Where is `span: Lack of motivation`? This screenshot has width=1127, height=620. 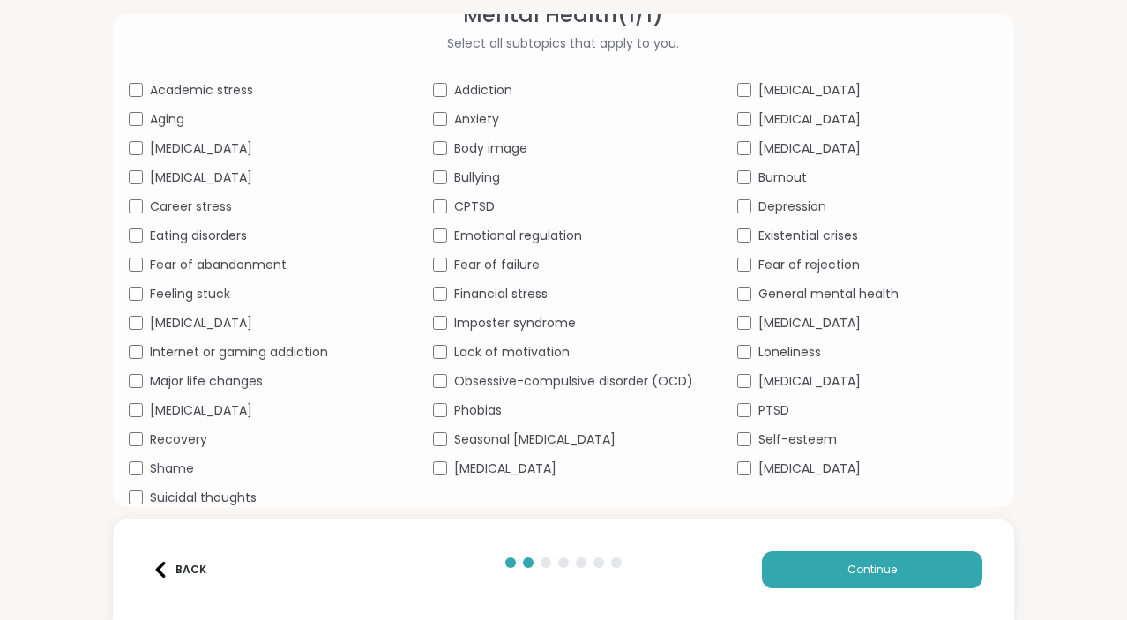 span: Lack of motivation is located at coordinates (512, 352).